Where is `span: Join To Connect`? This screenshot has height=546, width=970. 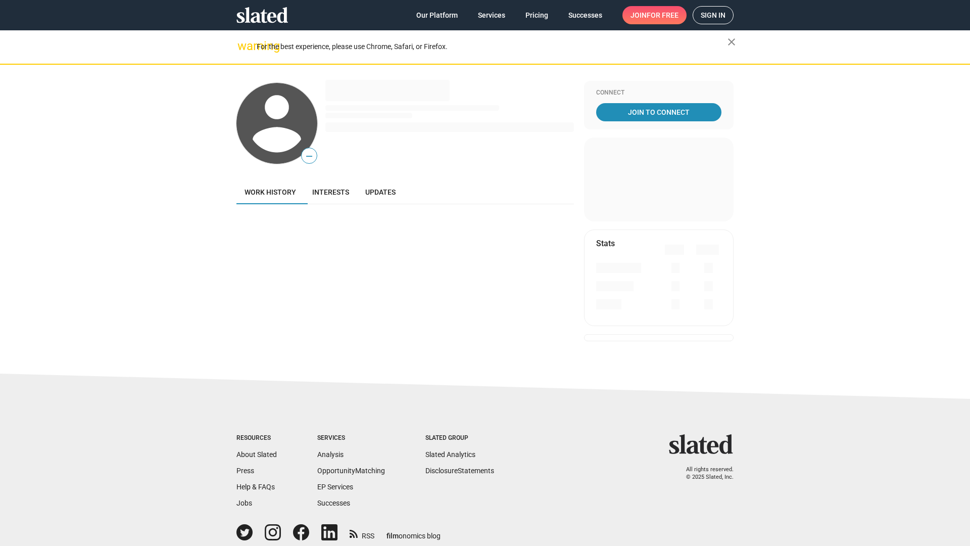
span: Join To Connect is located at coordinates (659, 112).